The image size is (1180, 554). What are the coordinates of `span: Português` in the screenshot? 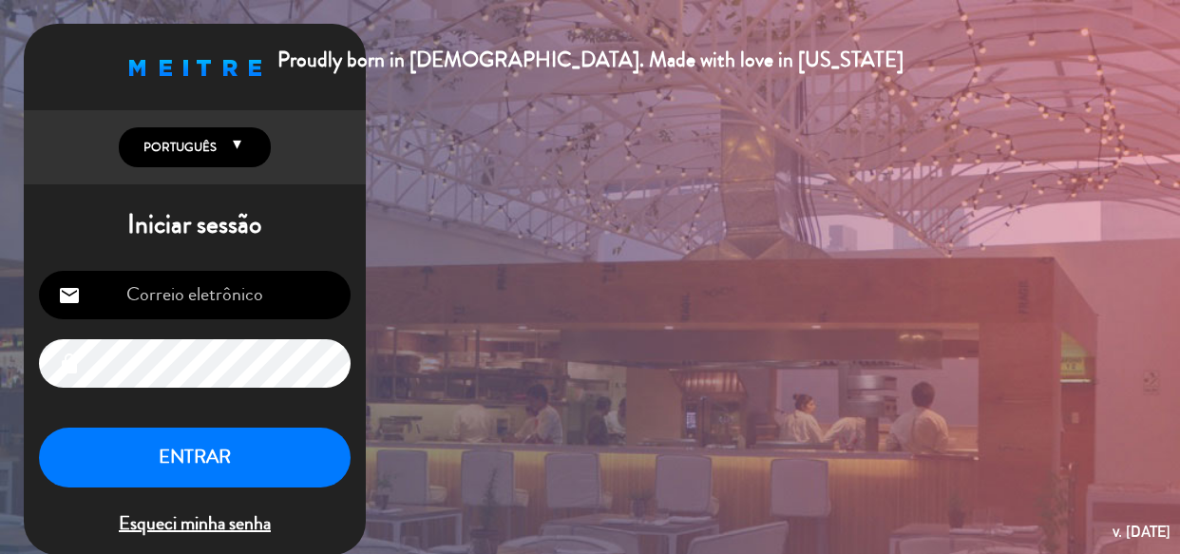 It's located at (178, 147).